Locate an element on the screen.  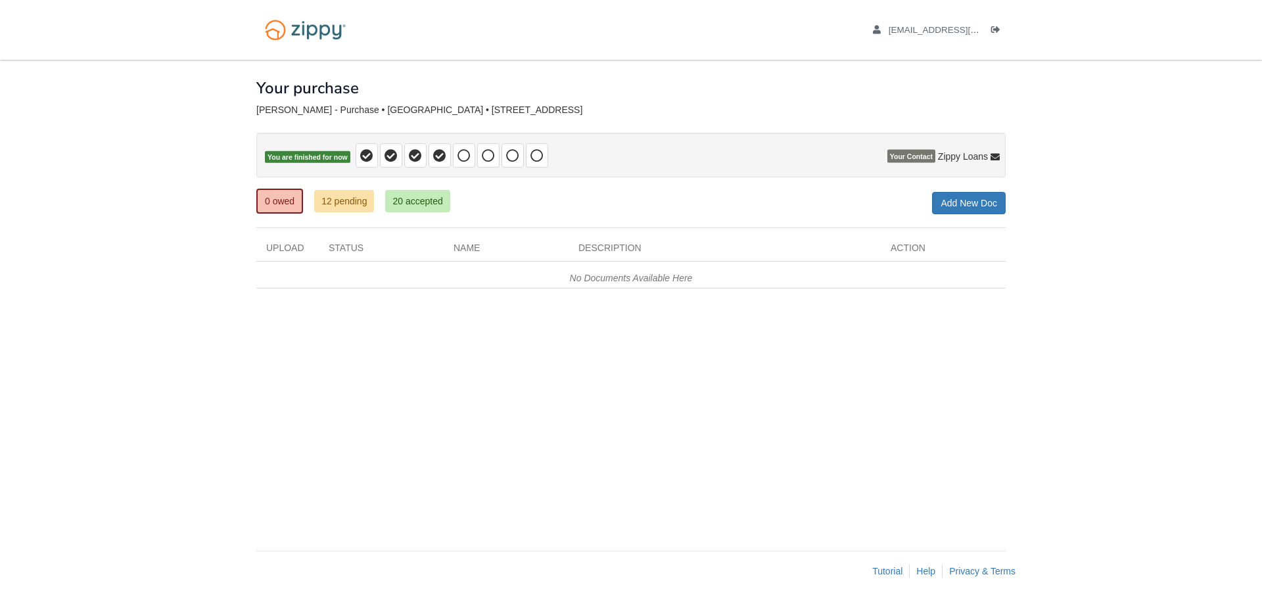
div: Status is located at coordinates (381, 251).